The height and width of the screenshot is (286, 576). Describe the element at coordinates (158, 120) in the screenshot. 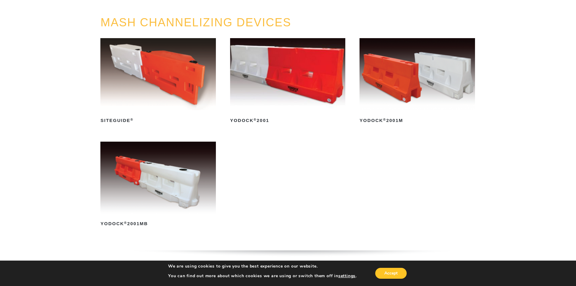

I see `h2: SiteGuide` at that location.